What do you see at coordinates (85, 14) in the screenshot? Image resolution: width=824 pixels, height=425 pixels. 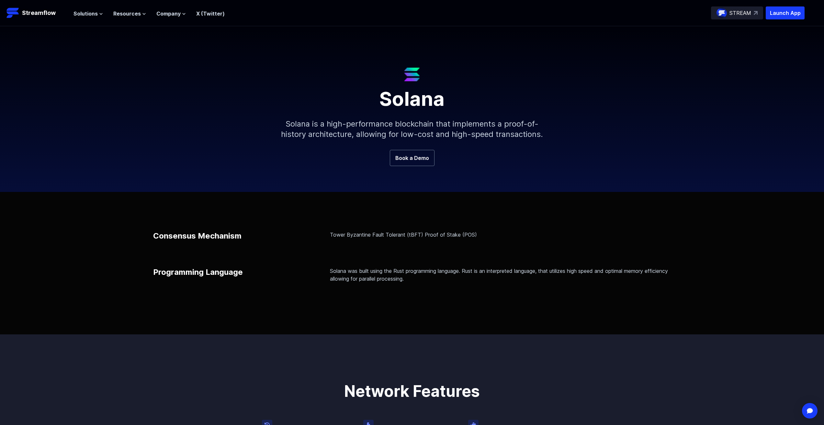 I see `span: Solutions` at bounding box center [85, 14].